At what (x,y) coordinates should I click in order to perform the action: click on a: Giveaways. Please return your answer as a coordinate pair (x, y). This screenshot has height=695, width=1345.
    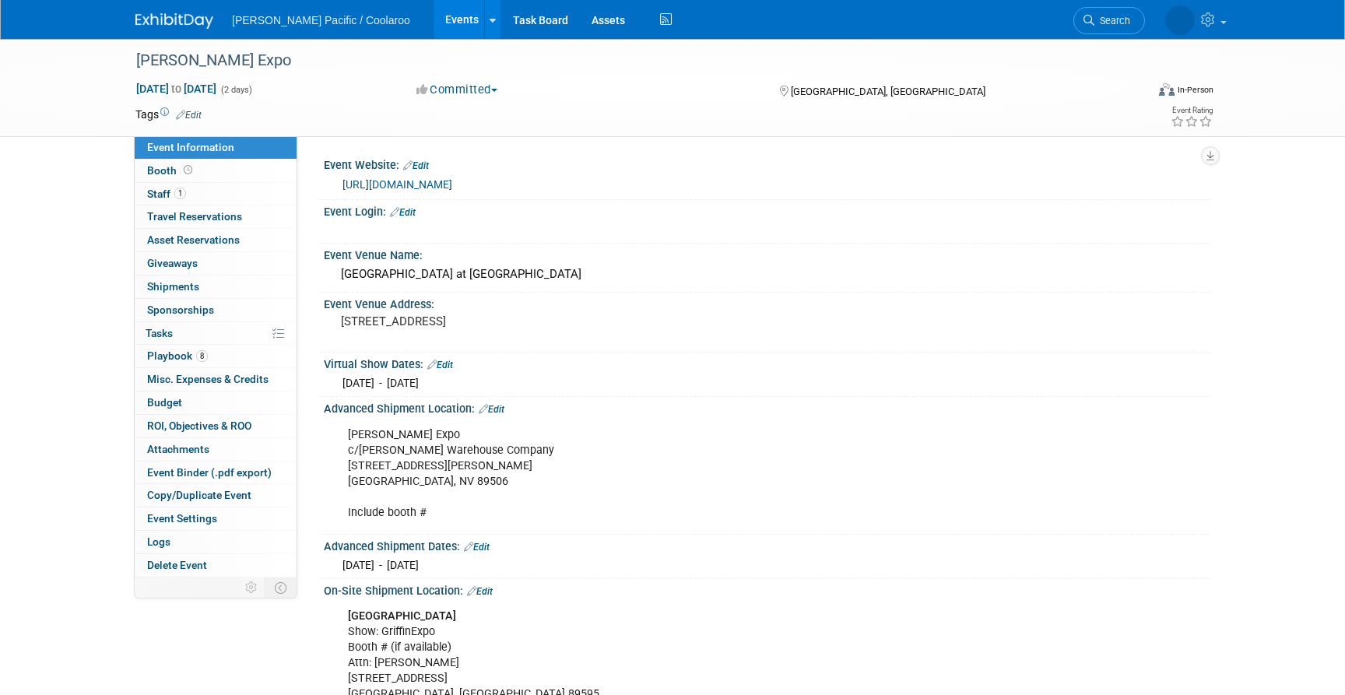
    Looking at the image, I should click on (216, 263).